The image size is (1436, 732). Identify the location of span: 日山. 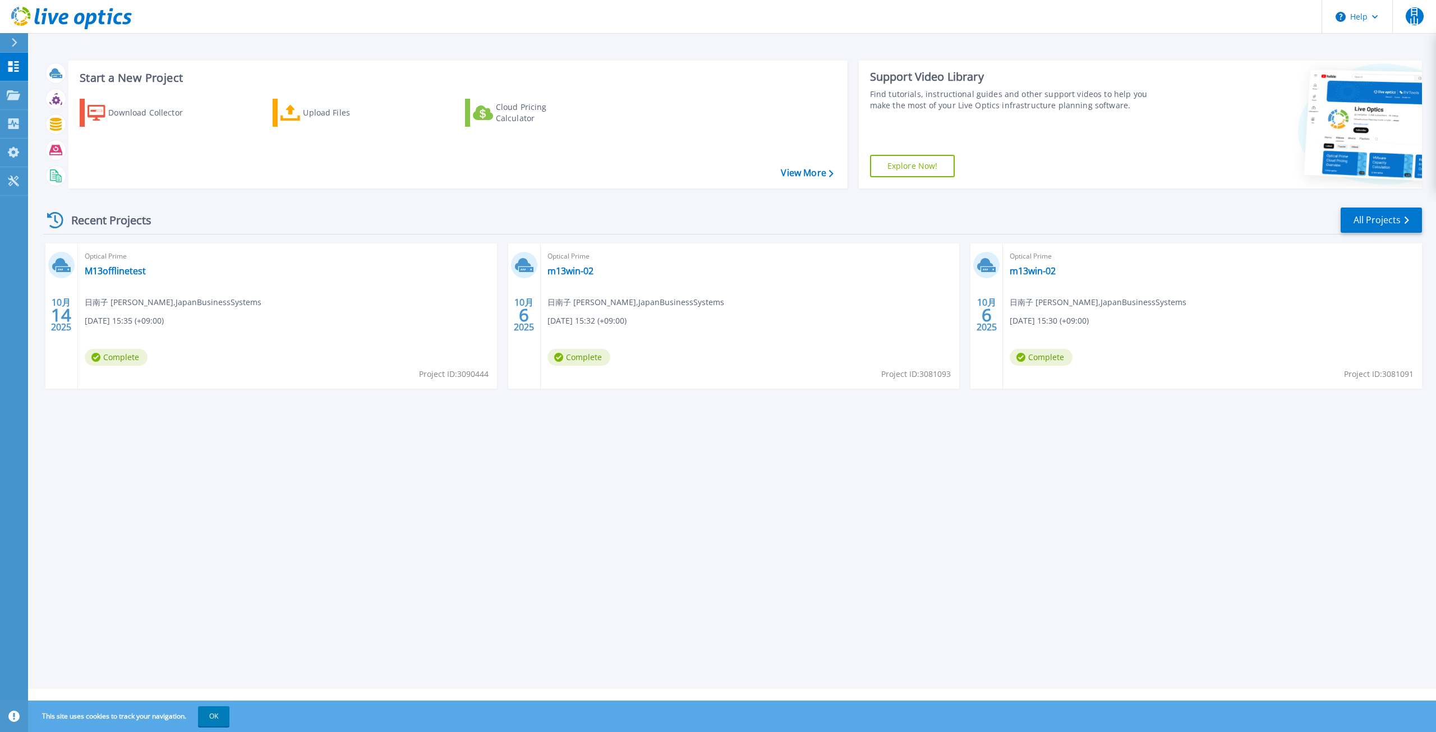
(1415, 16).